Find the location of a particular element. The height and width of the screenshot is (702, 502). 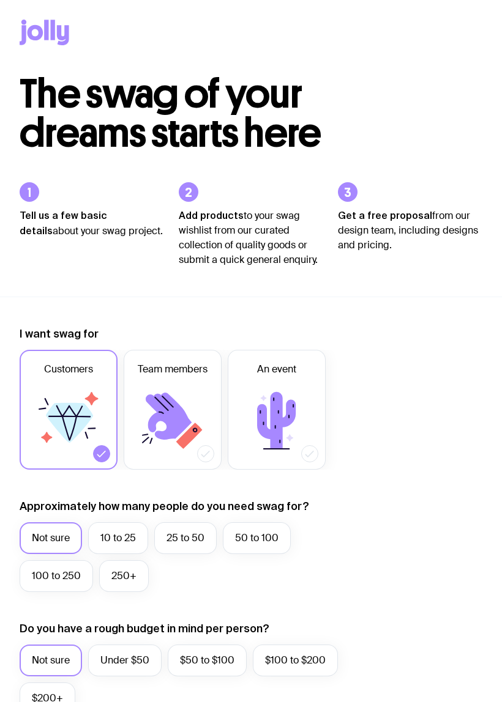

strong: Tell us a few basic details is located at coordinates (63, 223).